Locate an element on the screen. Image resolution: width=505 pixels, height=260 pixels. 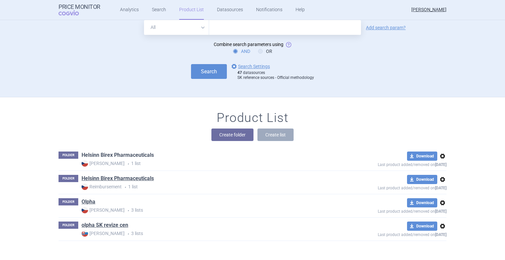
strong: Price Monitor is located at coordinates (79, 7).